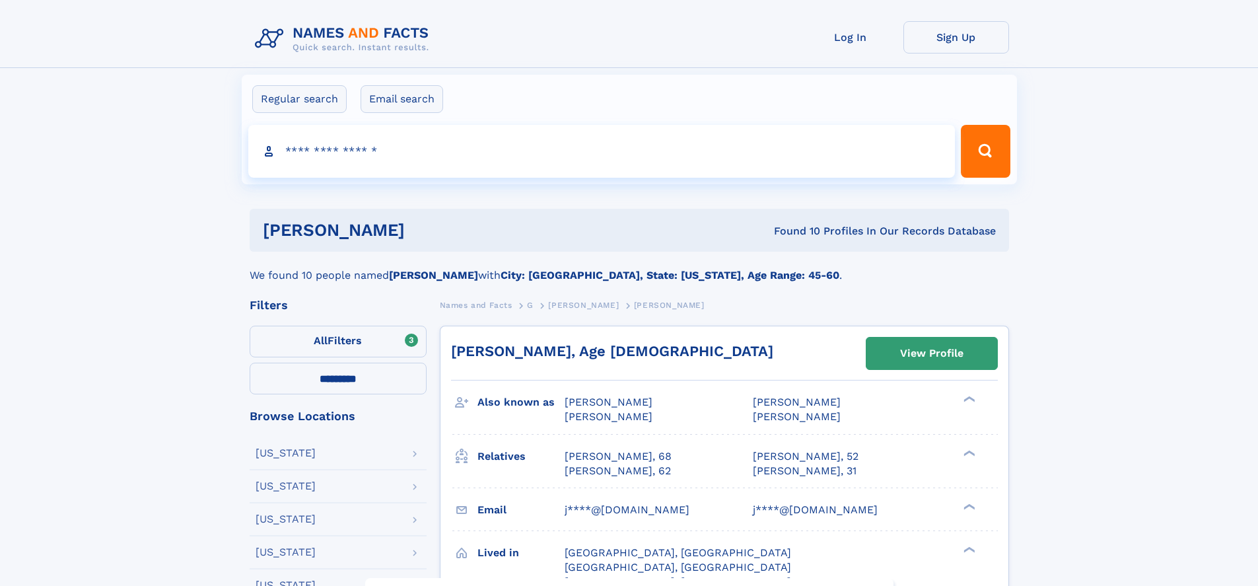 The image size is (1258, 586). Describe the element at coordinates (521, 402) in the screenshot. I see `h3: Also known as` at that location.